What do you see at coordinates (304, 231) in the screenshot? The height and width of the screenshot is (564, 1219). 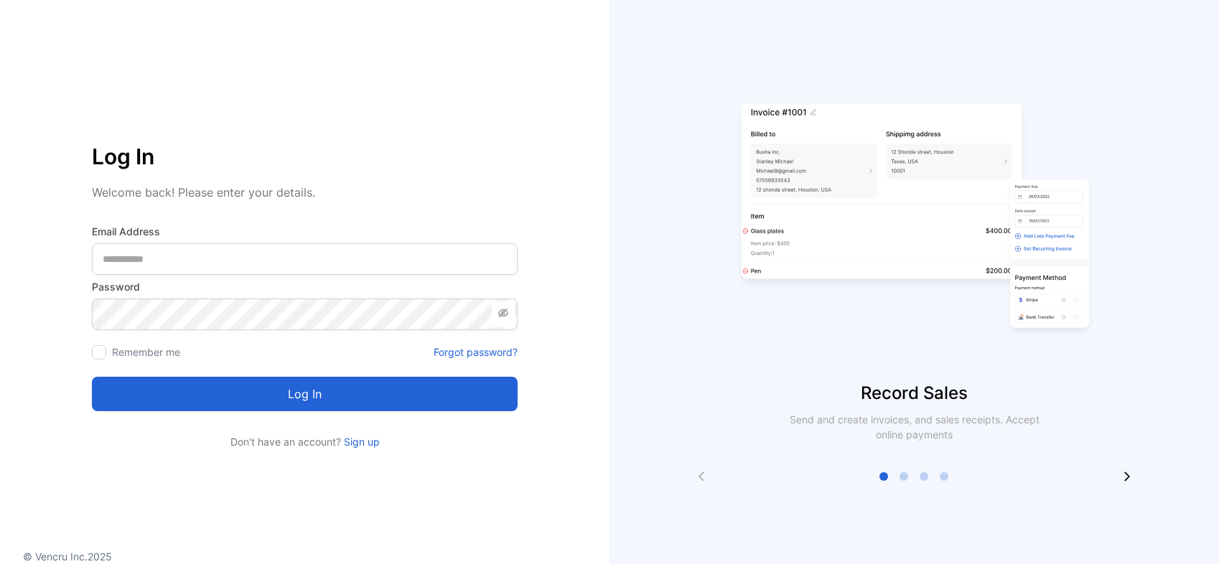 I see `label: Email Address` at bounding box center [304, 231].